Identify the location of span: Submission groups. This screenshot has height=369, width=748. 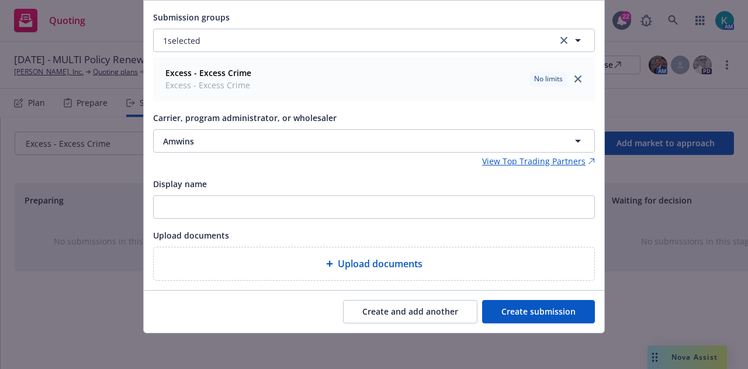
(191, 17).